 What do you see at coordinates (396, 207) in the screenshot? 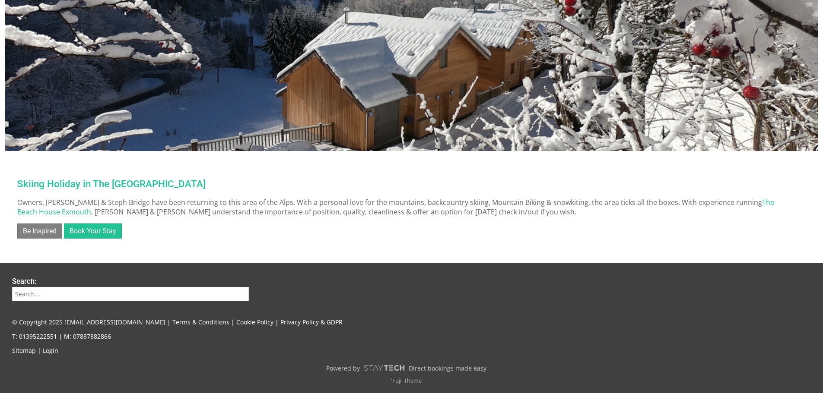
I see `a: The Beach House Exmouth` at bounding box center [396, 207].